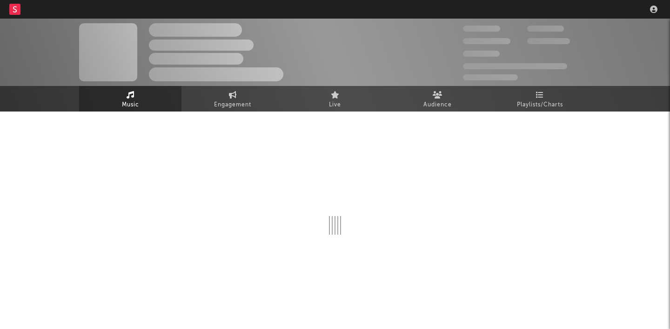  I want to click on span: Music, so click(130, 105).